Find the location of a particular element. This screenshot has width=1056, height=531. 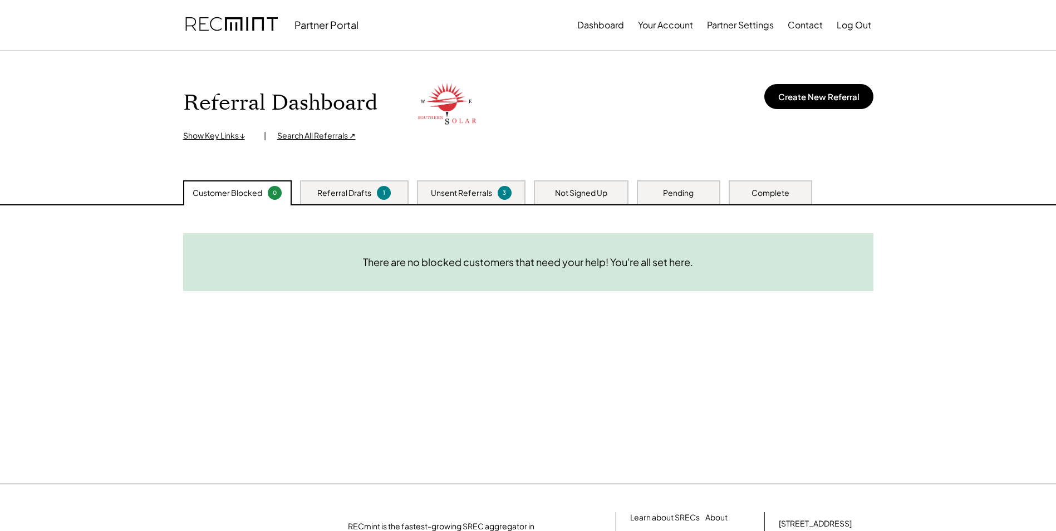

div: Pending is located at coordinates (678, 193).